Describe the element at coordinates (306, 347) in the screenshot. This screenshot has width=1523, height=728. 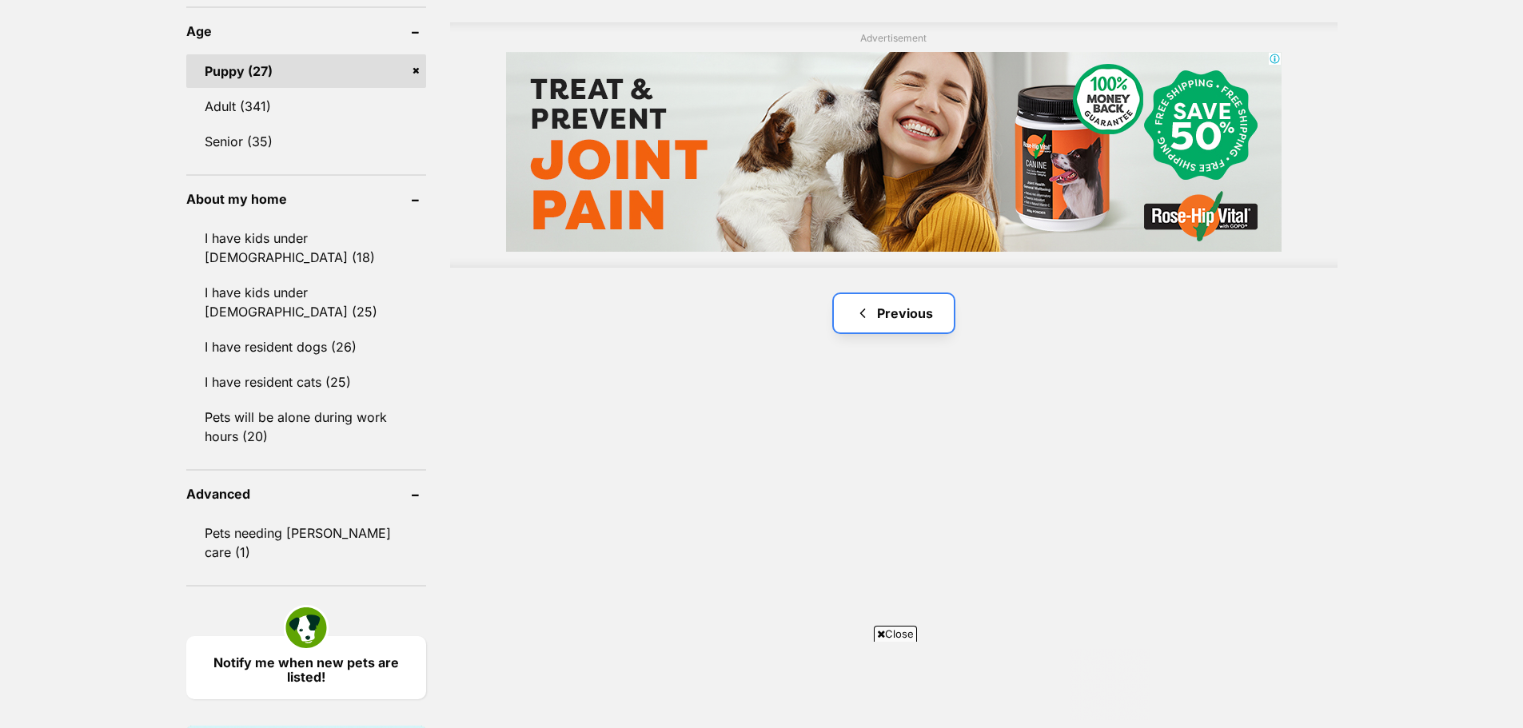
I see `a: I have resident dogs (26)` at that location.